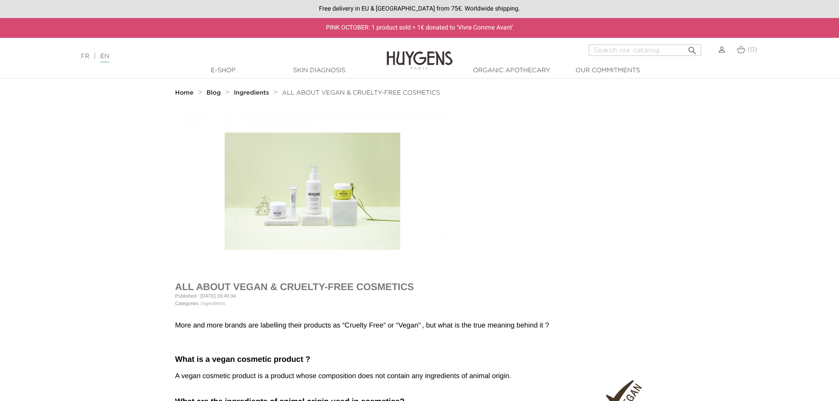 Image resolution: width=839 pixels, height=401 pixels. What do you see at coordinates (512, 70) in the screenshot?
I see `a: Organic Apothecary` at bounding box center [512, 70].